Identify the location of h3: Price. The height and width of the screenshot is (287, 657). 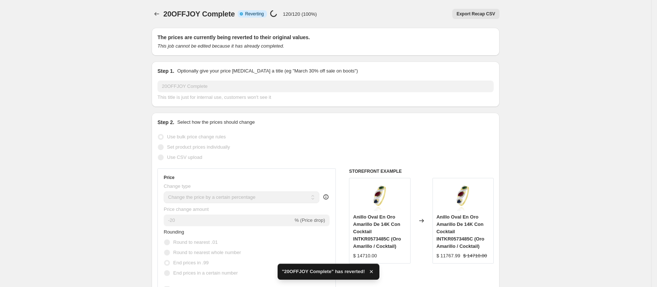
(169, 178).